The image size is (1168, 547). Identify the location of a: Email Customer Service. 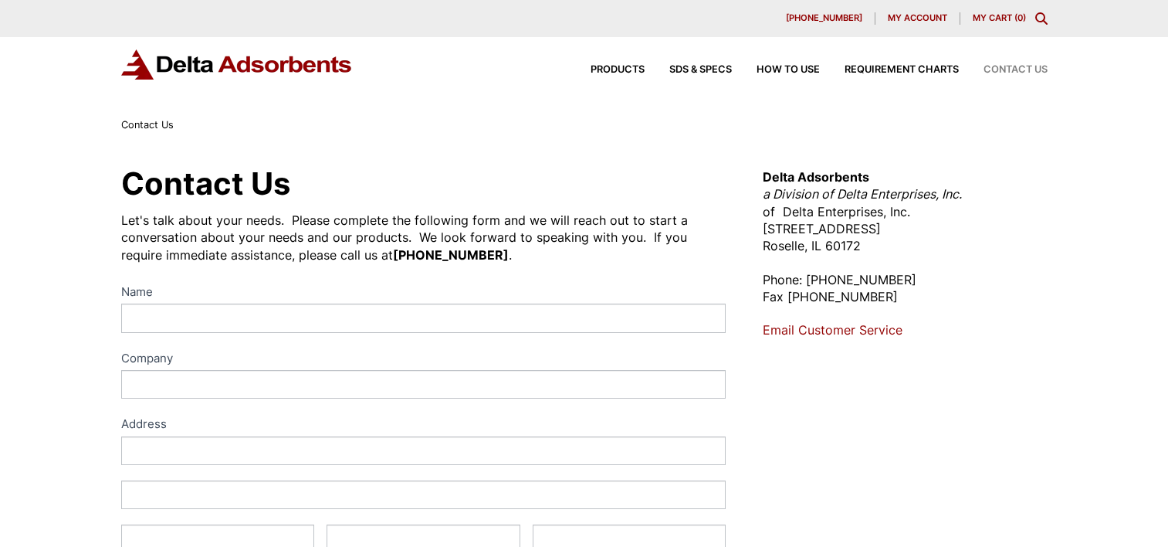
(832, 330).